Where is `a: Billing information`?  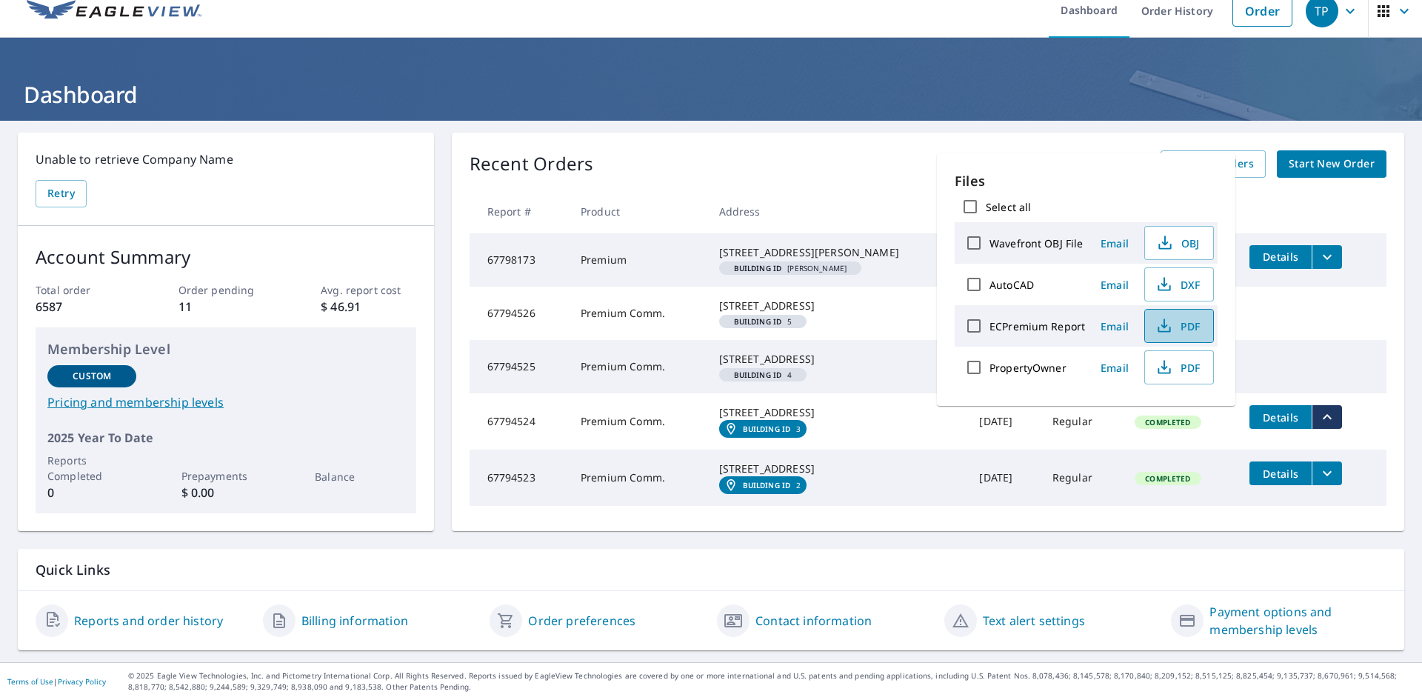
a: Billing information is located at coordinates (355, 621).